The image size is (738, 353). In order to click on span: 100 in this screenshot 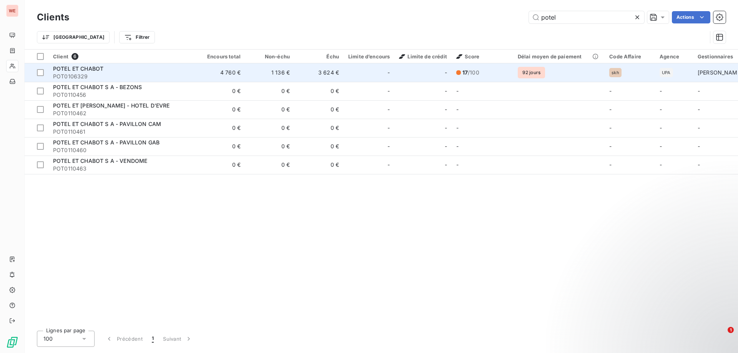, I will do `click(48, 339)`.